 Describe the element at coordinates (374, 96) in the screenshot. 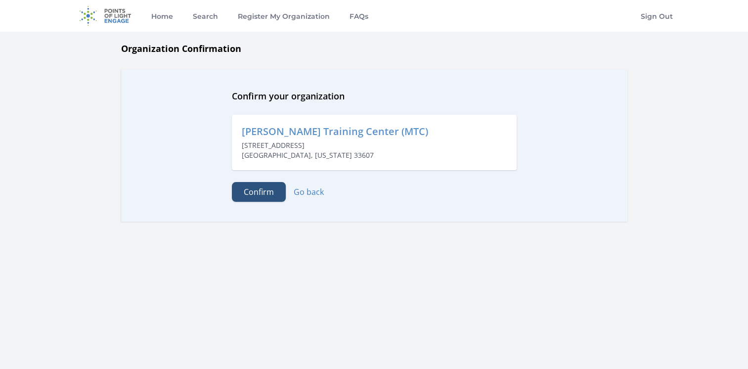

I see `h2: Confirm your organization` at that location.